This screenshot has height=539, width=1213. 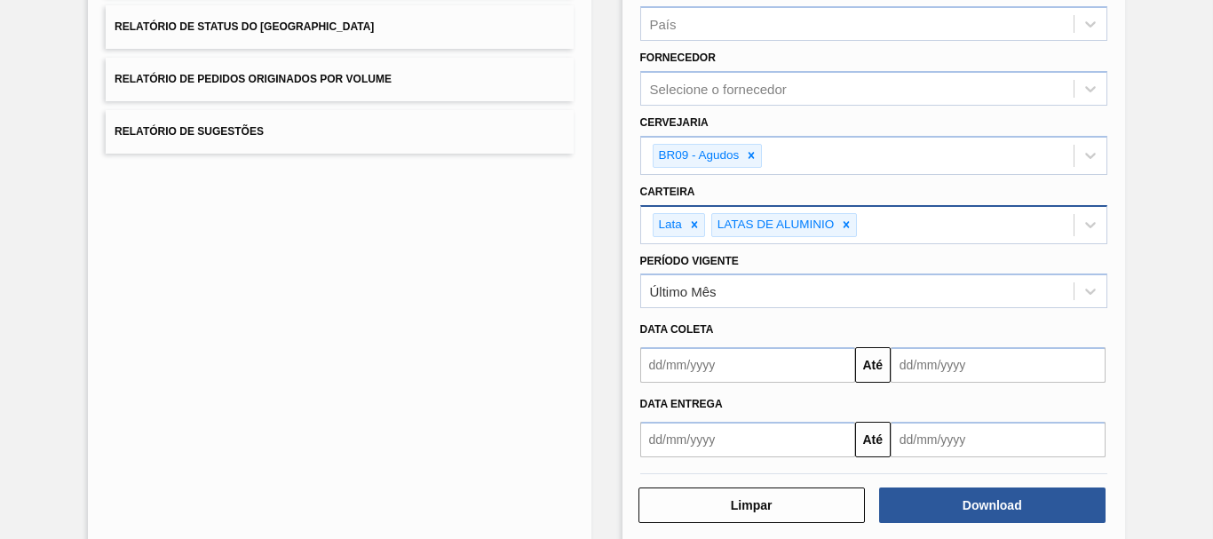 I want to click on div: LATAS DE ALUMINIO, so click(x=774, y=225).